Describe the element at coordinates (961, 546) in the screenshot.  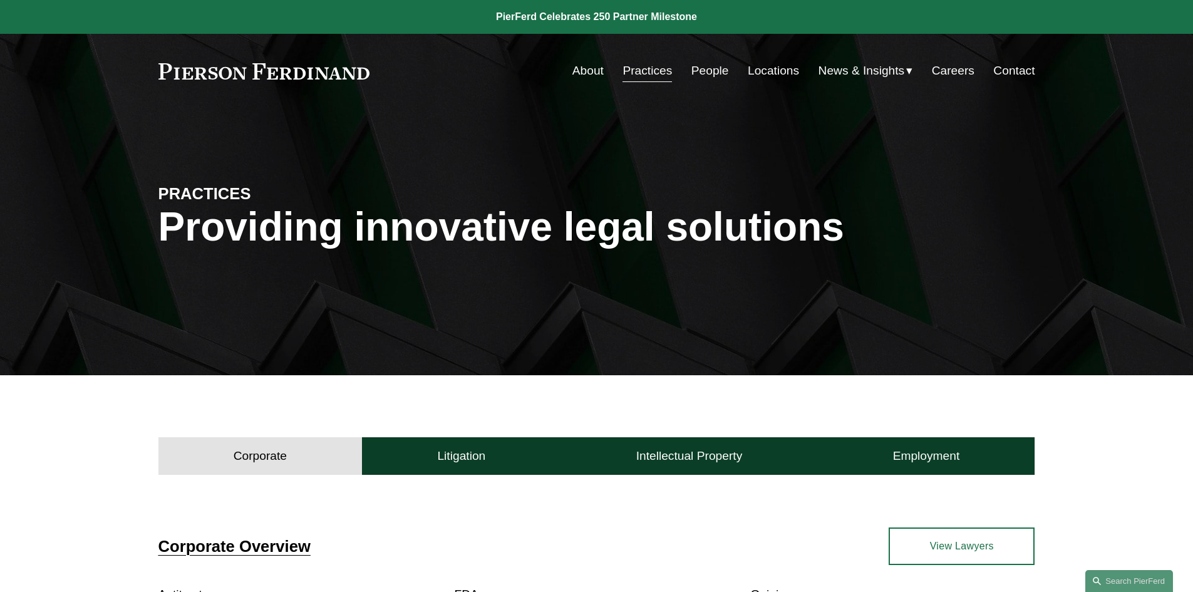
I see `a: View Lawyers` at that location.